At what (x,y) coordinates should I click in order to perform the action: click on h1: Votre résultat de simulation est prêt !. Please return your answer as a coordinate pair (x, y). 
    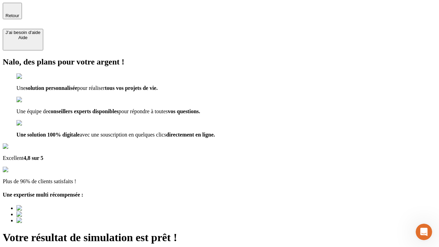
    Looking at the image, I should click on (219, 237).